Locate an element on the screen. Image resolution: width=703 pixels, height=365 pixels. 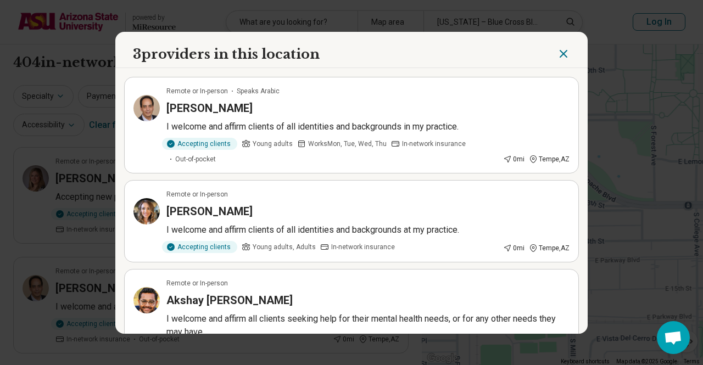
span: Works Mon, Tue, Wed, Thu is located at coordinates (347, 144).